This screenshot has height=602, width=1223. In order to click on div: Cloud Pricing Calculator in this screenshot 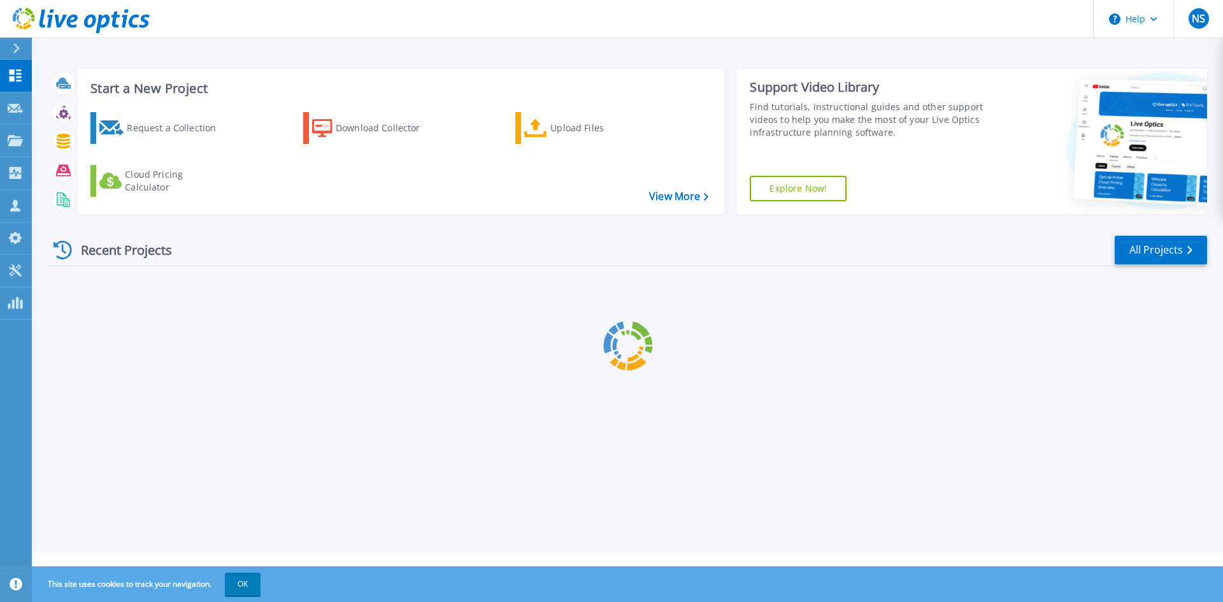, I will do `click(176, 181)`.